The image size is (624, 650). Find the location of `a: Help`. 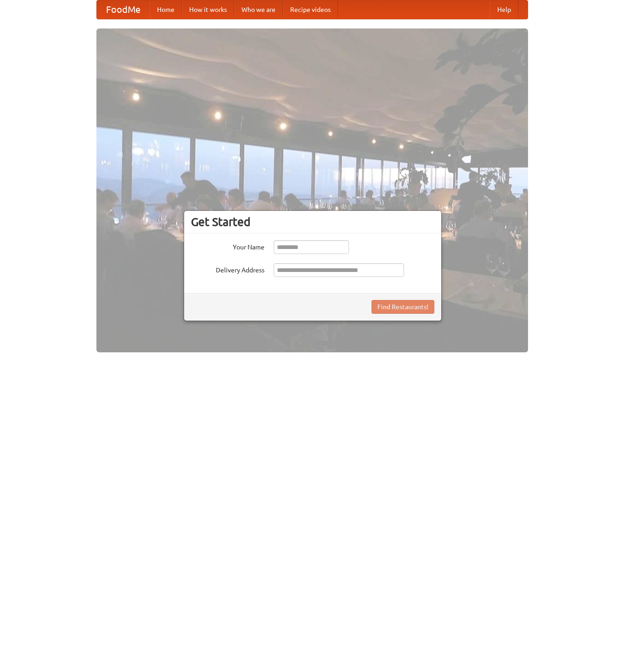

a: Help is located at coordinates (504, 10).